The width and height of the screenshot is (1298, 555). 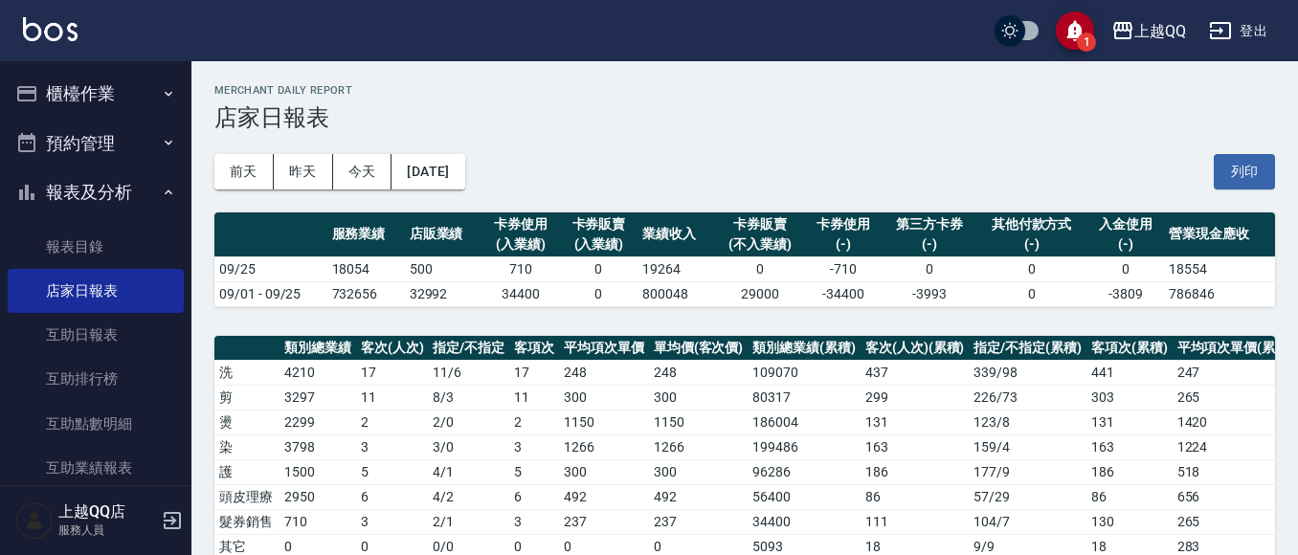 I want to click on td: 11 / 6, so click(x=468, y=372).